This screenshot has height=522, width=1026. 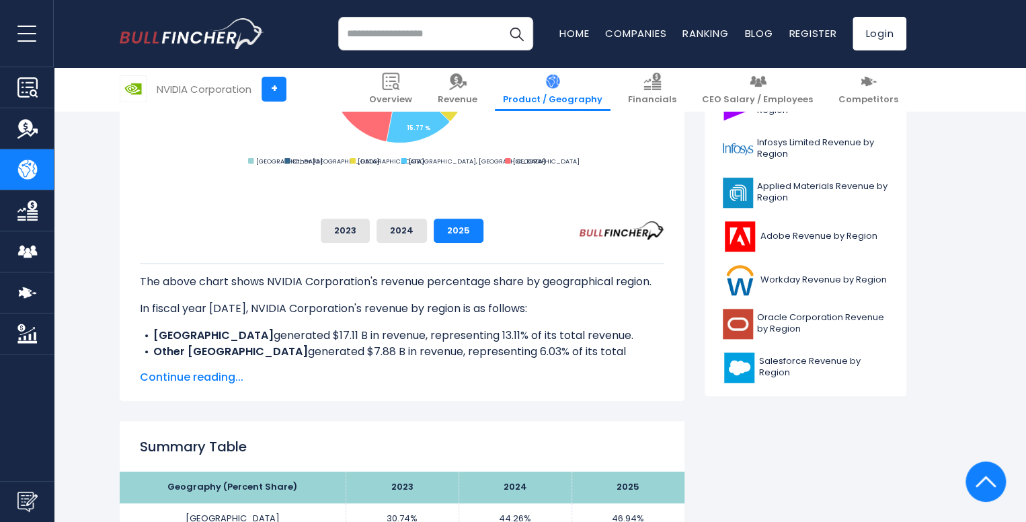 I want to click on a: Workday Revenue by Region, so click(x=806, y=280).